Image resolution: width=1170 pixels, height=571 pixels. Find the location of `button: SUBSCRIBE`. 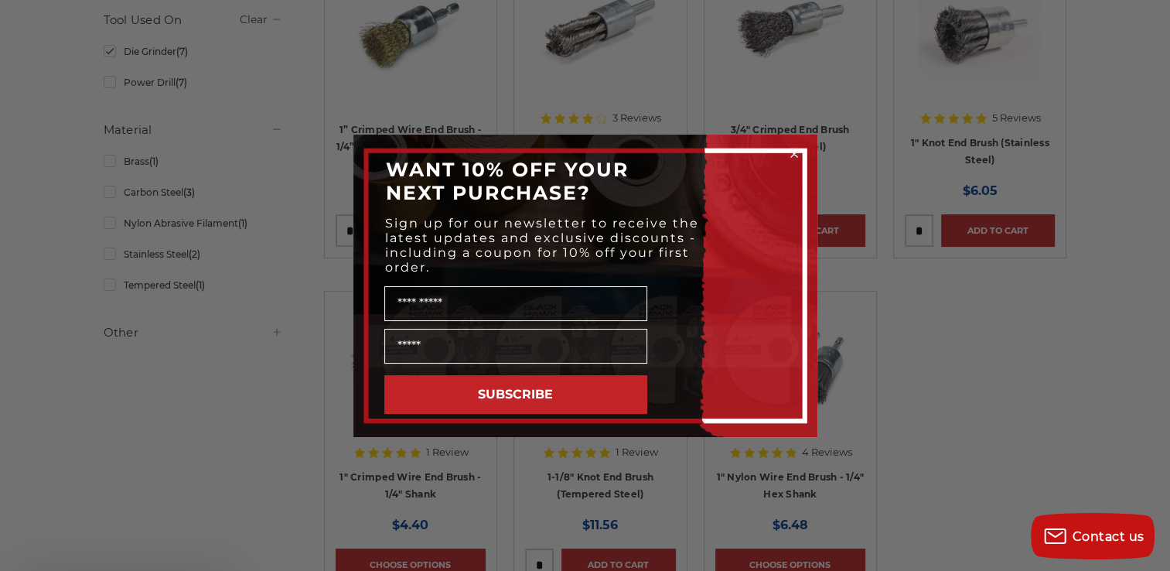

button: SUBSCRIBE is located at coordinates (516, 394).